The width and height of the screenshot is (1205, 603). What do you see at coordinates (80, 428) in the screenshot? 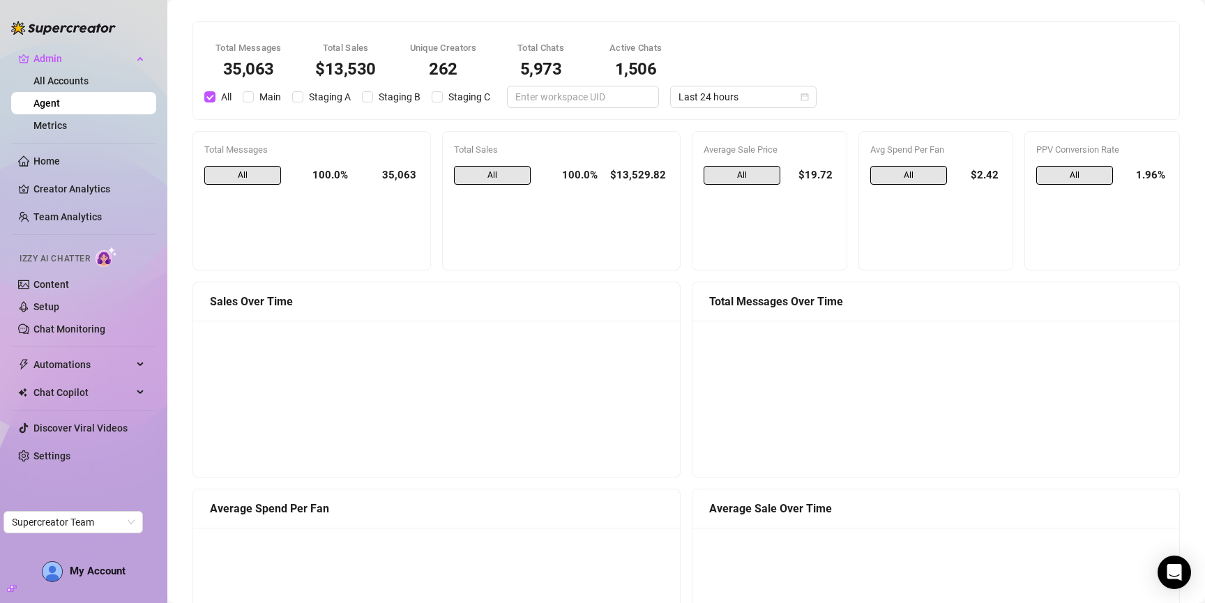
I see `a: Discover Viral Videos` at bounding box center [80, 428].